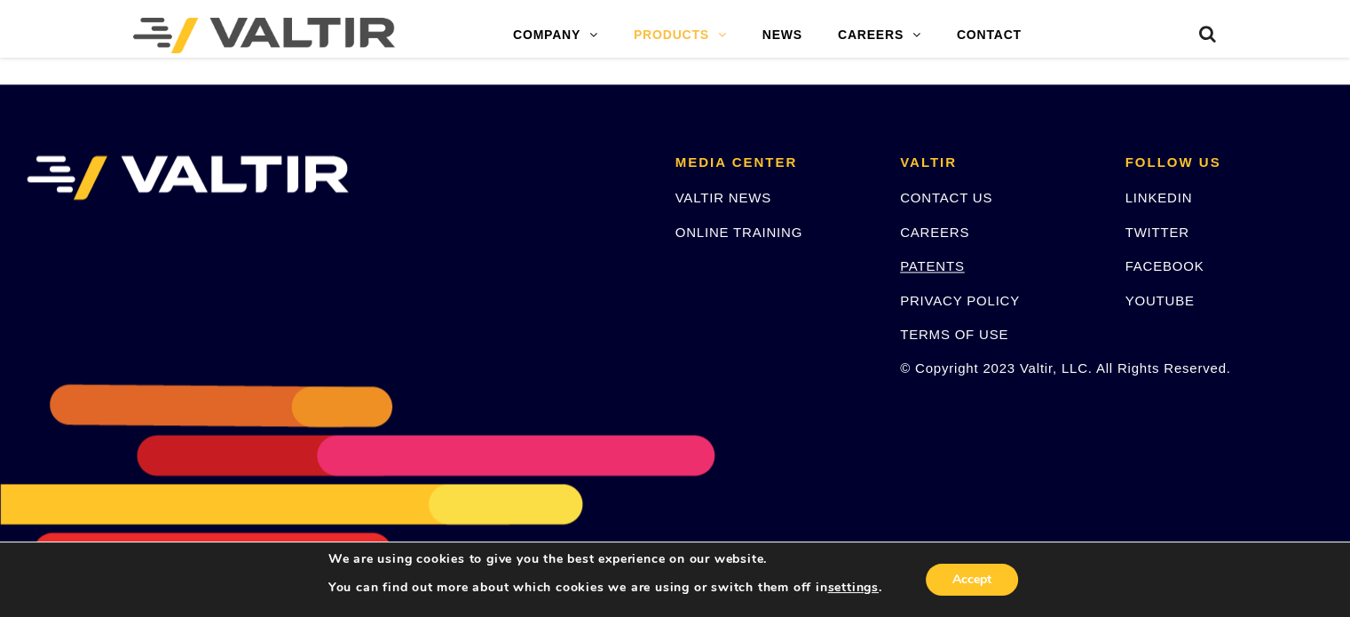 Image resolution: width=1350 pixels, height=617 pixels. Describe the element at coordinates (1159, 197) in the screenshot. I see `a: LINKEDIN` at that location.